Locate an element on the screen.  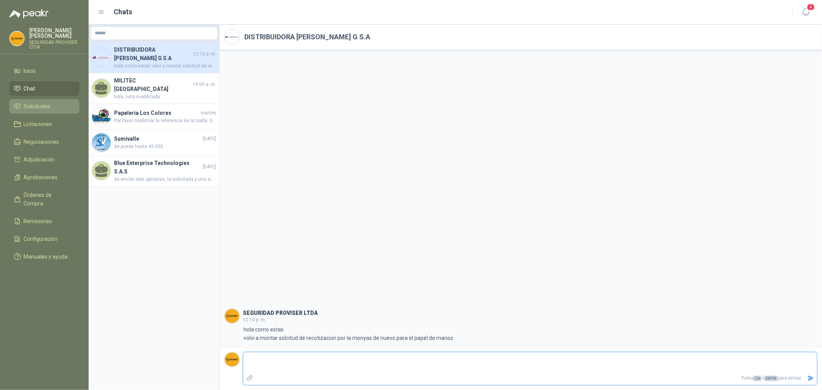
span: Ctrl is located at coordinates (758, 379).